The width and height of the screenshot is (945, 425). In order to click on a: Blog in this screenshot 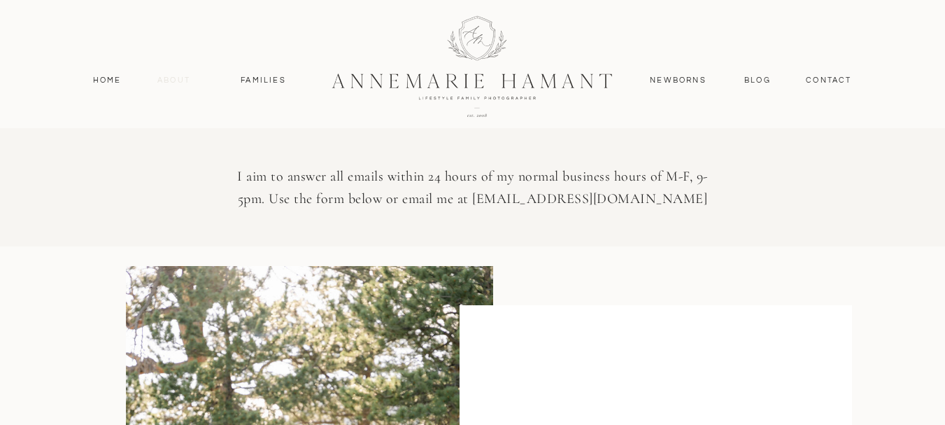, I will do `click(757, 80)`.